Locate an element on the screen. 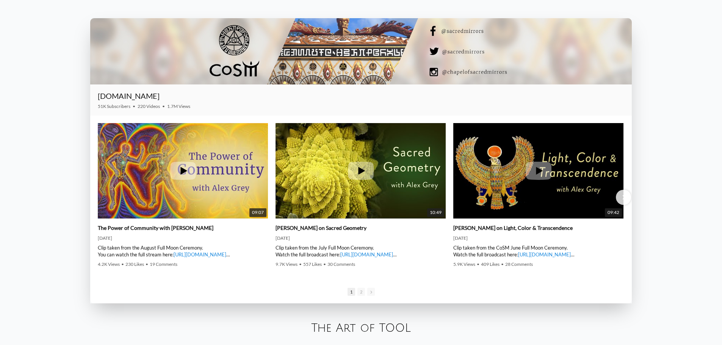  span: Go to slide 2 is located at coordinates (361, 292).